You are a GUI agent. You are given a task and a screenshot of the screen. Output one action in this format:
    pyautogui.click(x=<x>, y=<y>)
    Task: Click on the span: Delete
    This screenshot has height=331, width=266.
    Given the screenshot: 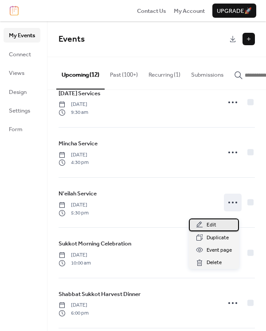 What is the action you would take?
    pyautogui.click(x=214, y=263)
    